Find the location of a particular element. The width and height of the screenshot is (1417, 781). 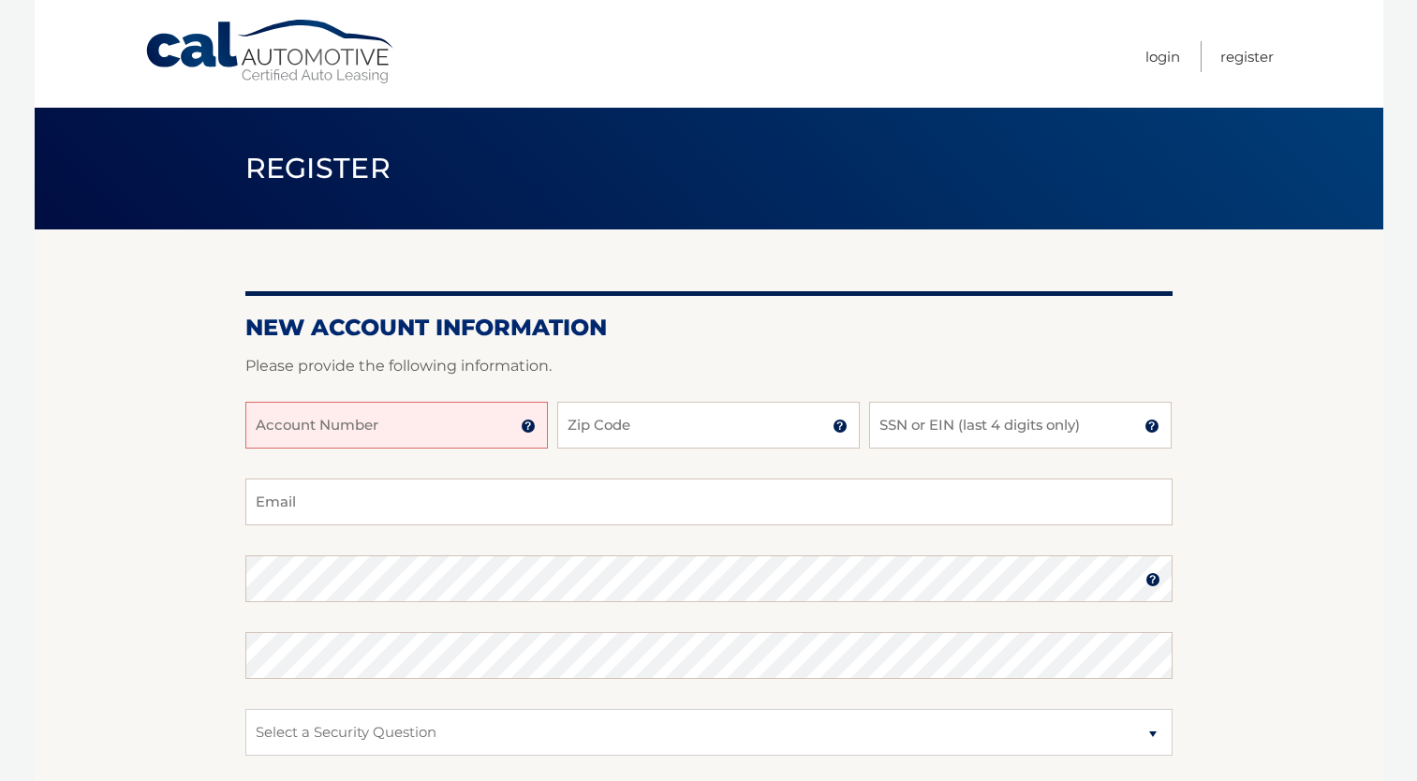

a: Cal Automotive is located at coordinates (271, 51).